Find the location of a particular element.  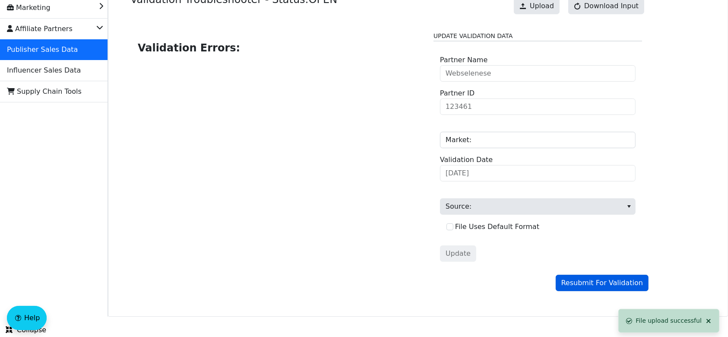

button: select is located at coordinates (629, 206).